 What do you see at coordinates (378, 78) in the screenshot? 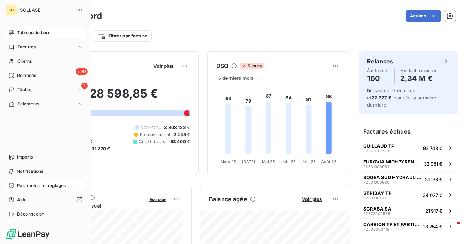
I see `h4: 160` at bounding box center [378, 78].